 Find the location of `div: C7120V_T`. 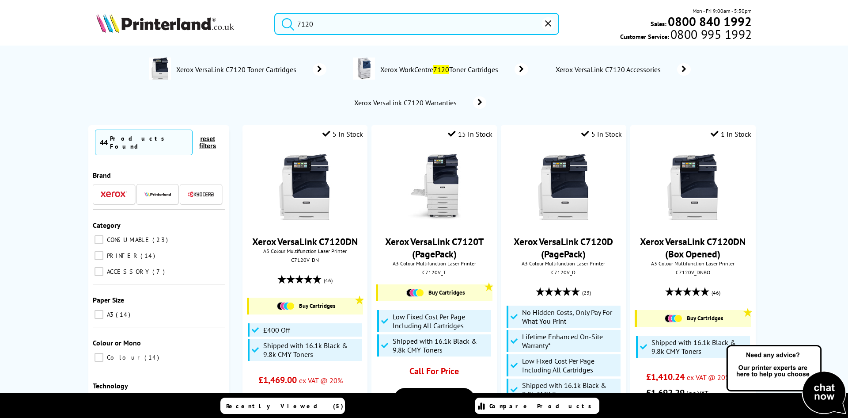

div: C7120V_T is located at coordinates (434, 272).